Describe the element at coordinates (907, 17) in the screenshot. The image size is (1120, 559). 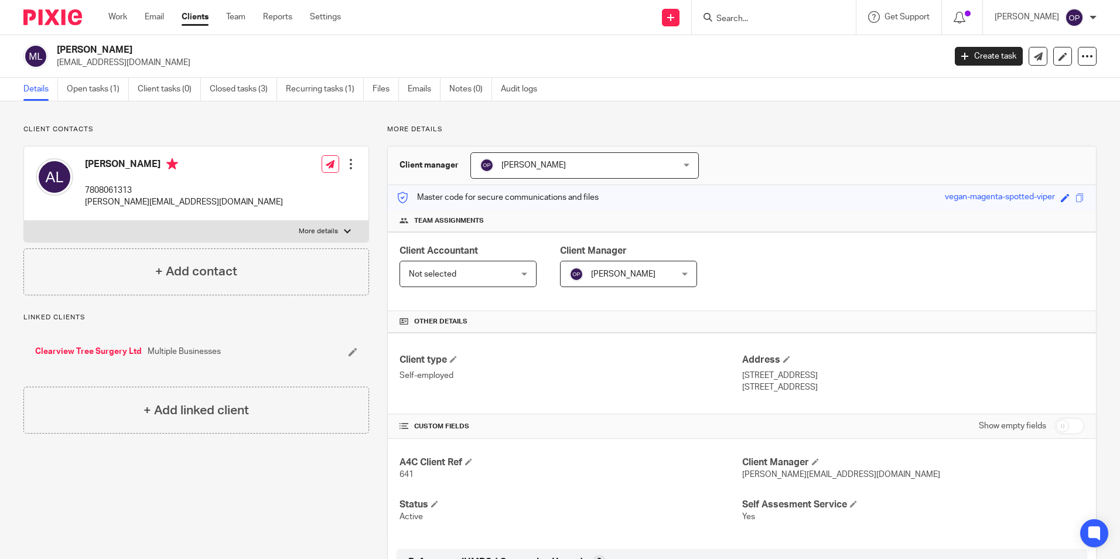
I see `span: Get Support` at that location.